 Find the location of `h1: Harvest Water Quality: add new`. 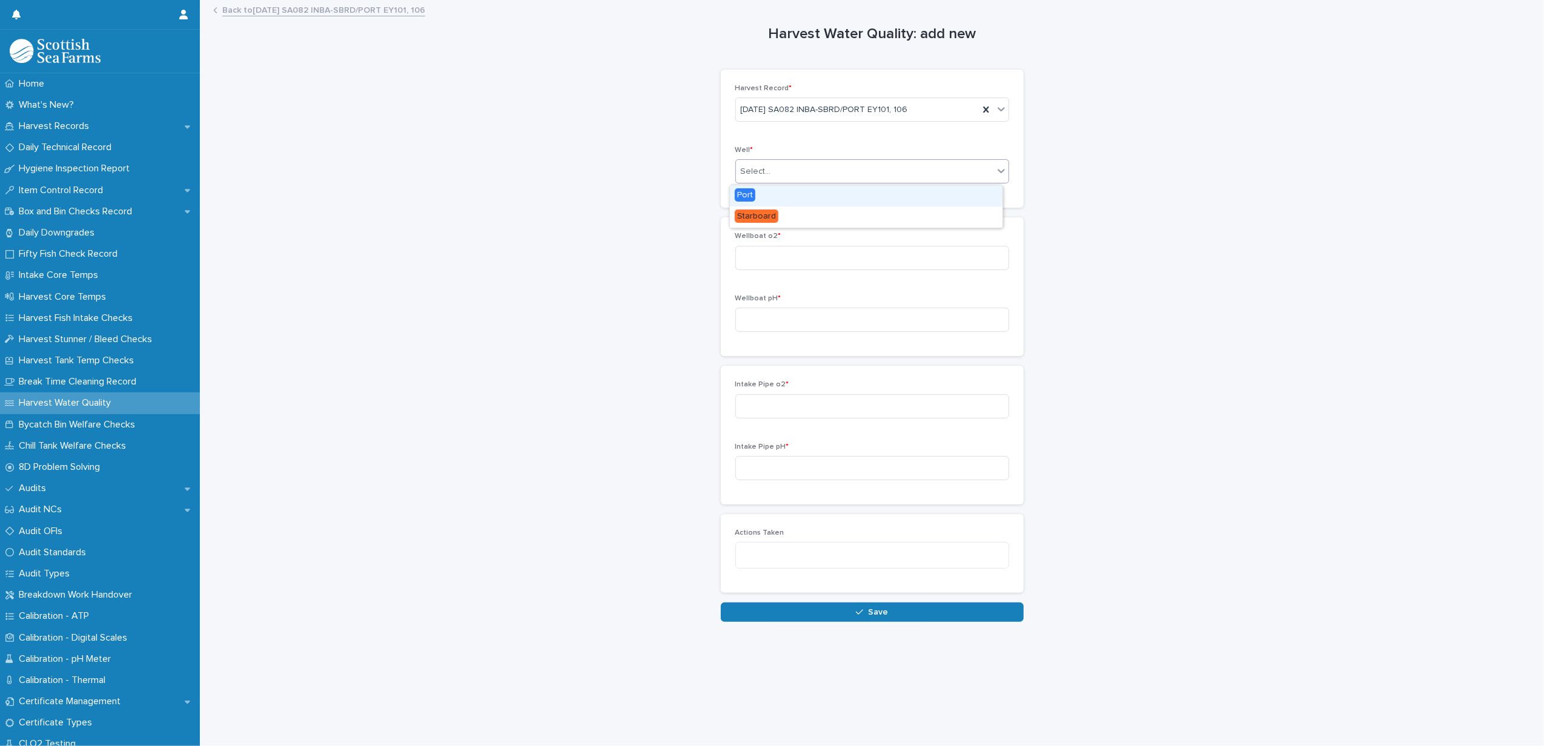

h1: Harvest Water Quality: add new is located at coordinates (872, 34).